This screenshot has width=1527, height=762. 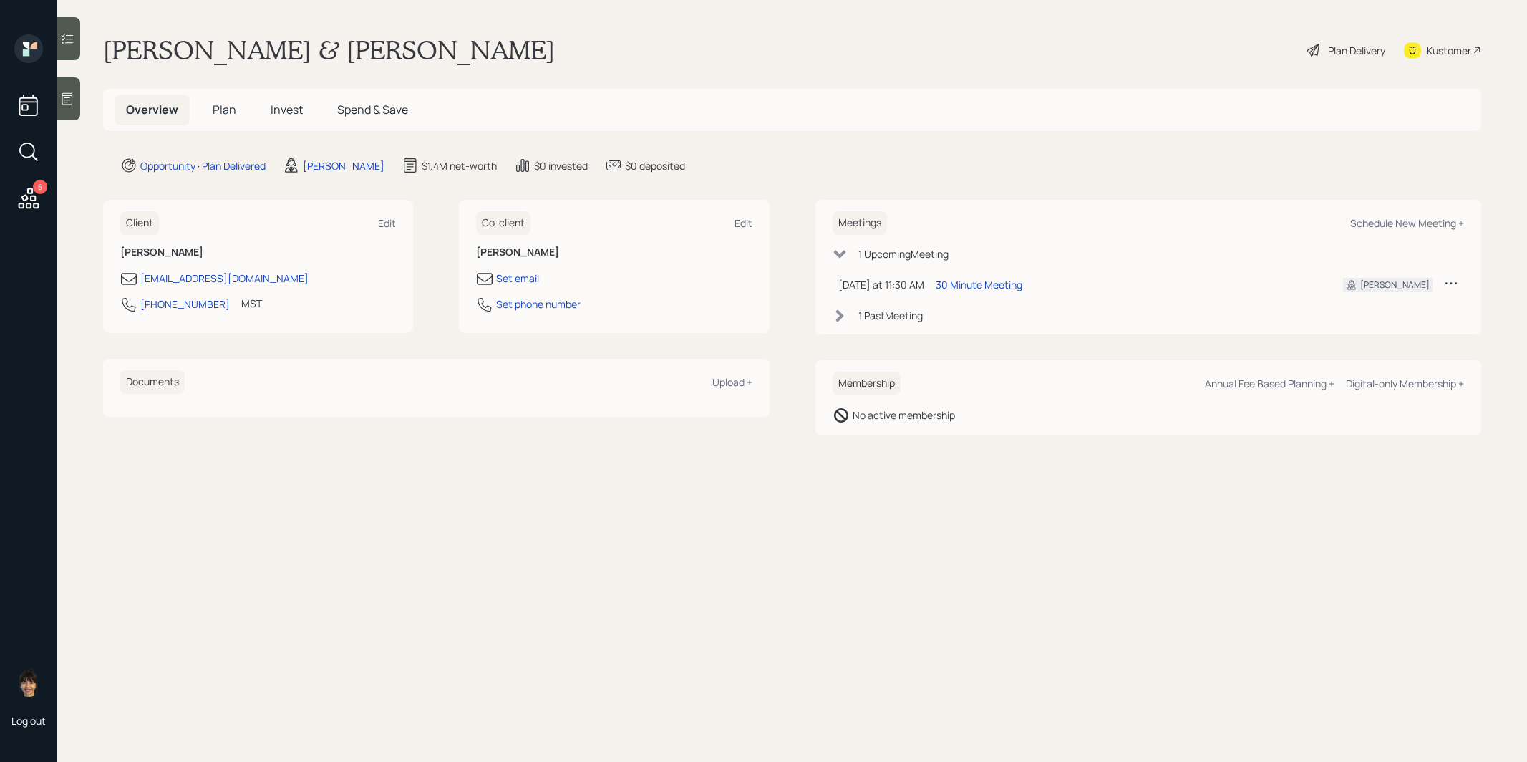 I want to click on div: Kustomer, so click(x=1449, y=50).